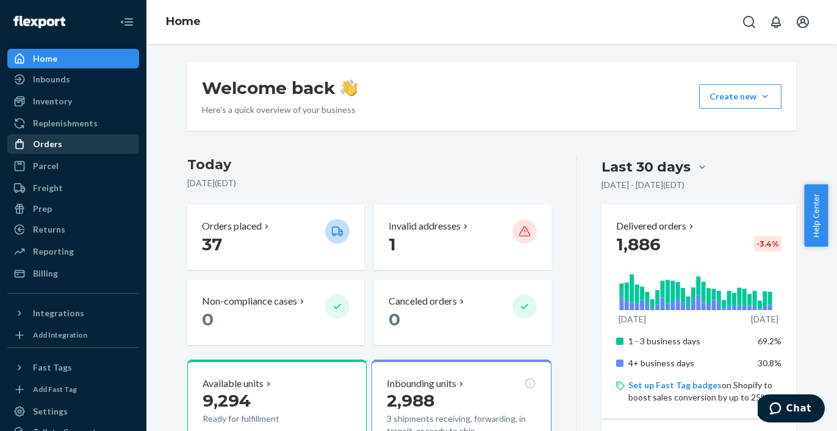 The width and height of the screenshot is (837, 431). Describe the element at coordinates (656, 226) in the screenshot. I see `button: Delivered orders` at that location.